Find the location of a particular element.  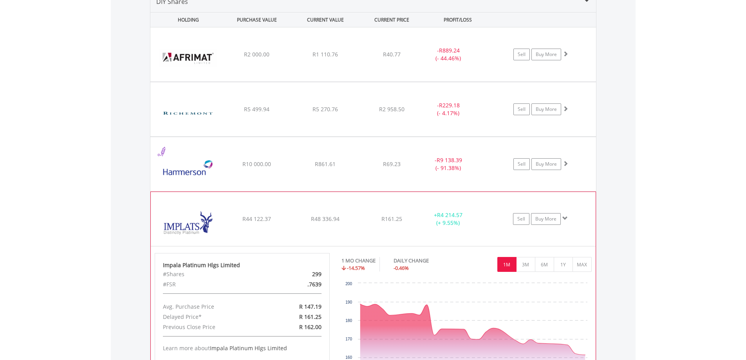

button: 6M is located at coordinates (544, 264).